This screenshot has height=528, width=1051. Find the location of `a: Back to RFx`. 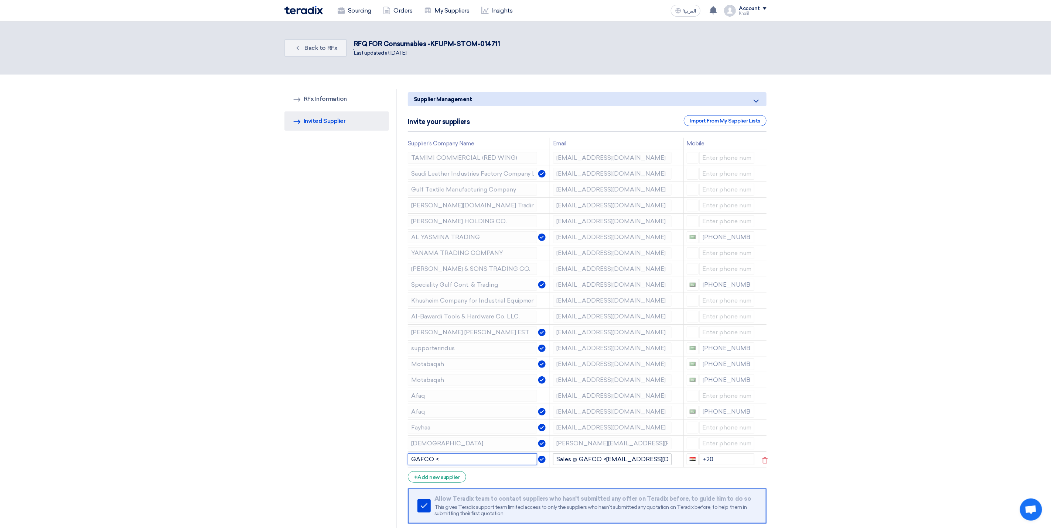

a: Back to RFx is located at coordinates (315, 48).